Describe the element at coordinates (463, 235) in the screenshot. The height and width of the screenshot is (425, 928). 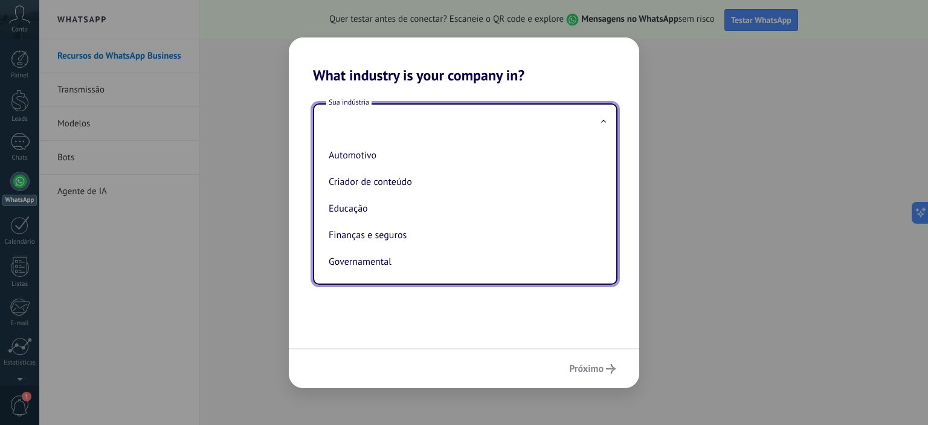
I see `li: Finanças e seguros` at that location.